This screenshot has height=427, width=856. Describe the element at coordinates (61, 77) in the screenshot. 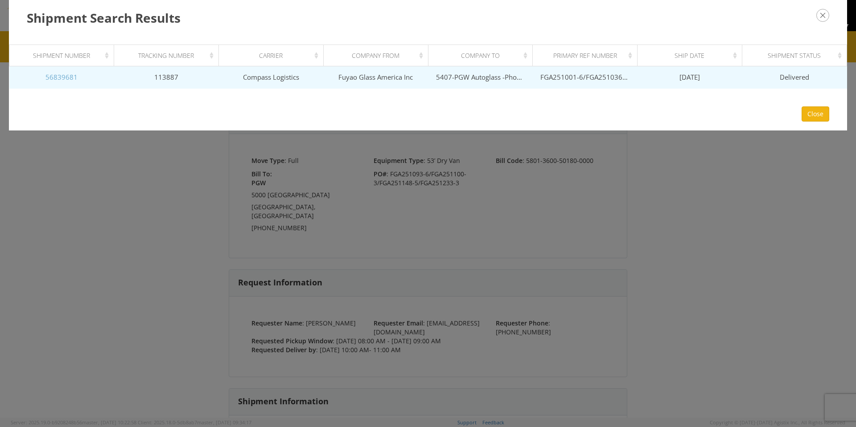

I see `a: 56839681` at that location.